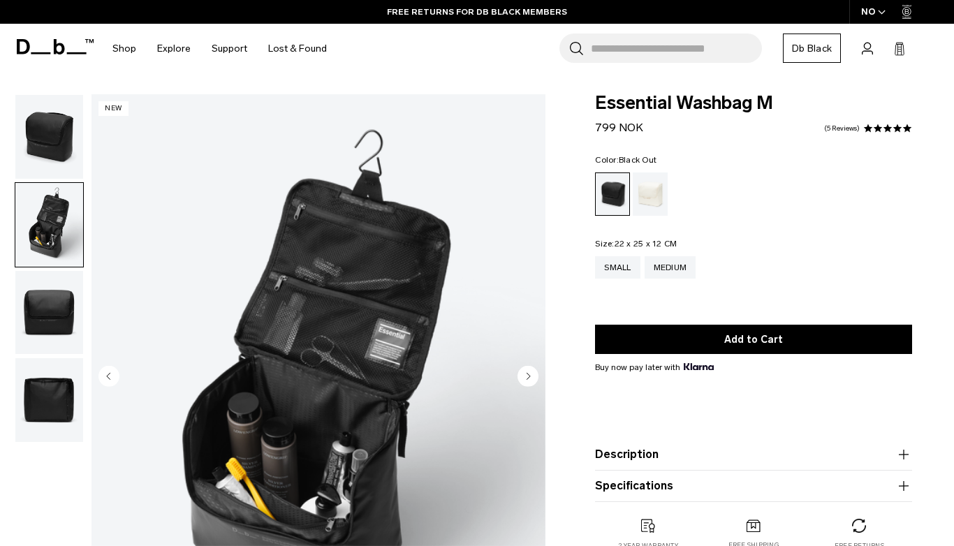 The height and width of the screenshot is (546, 954). What do you see at coordinates (754, 339) in the screenshot?
I see `button: Add to Cart` at bounding box center [754, 339].